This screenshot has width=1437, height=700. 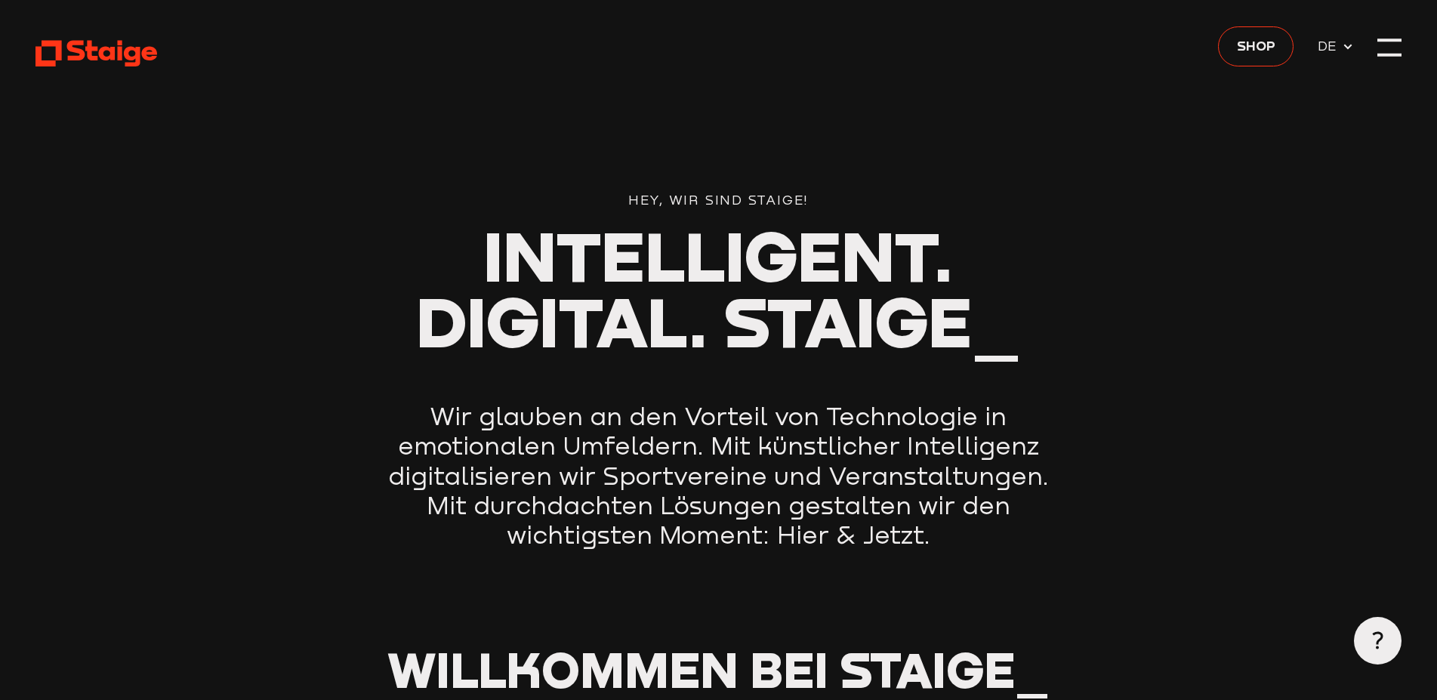 What do you see at coordinates (1256, 45) in the screenshot?
I see `span: Shop` at bounding box center [1256, 45].